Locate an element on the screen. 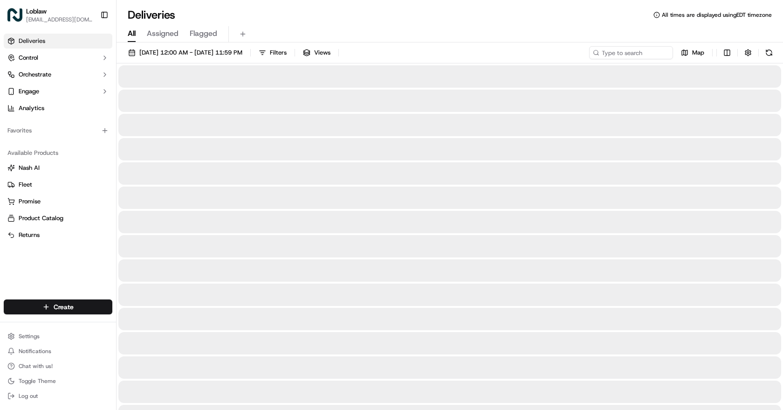  a: Promise is located at coordinates (58, 201).